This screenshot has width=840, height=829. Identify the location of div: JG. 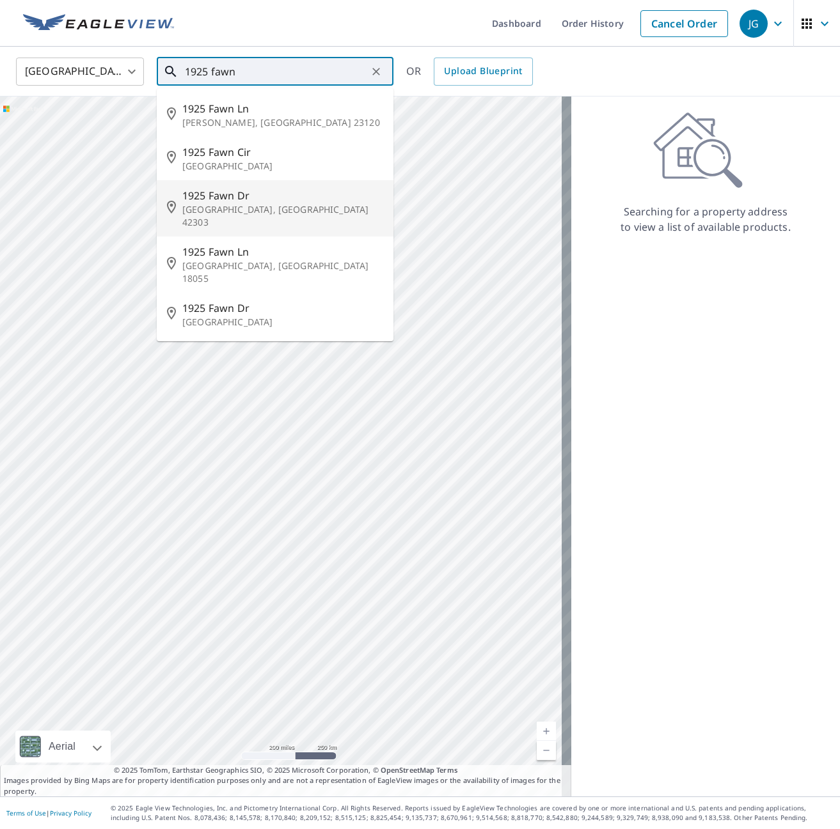
(753, 24).